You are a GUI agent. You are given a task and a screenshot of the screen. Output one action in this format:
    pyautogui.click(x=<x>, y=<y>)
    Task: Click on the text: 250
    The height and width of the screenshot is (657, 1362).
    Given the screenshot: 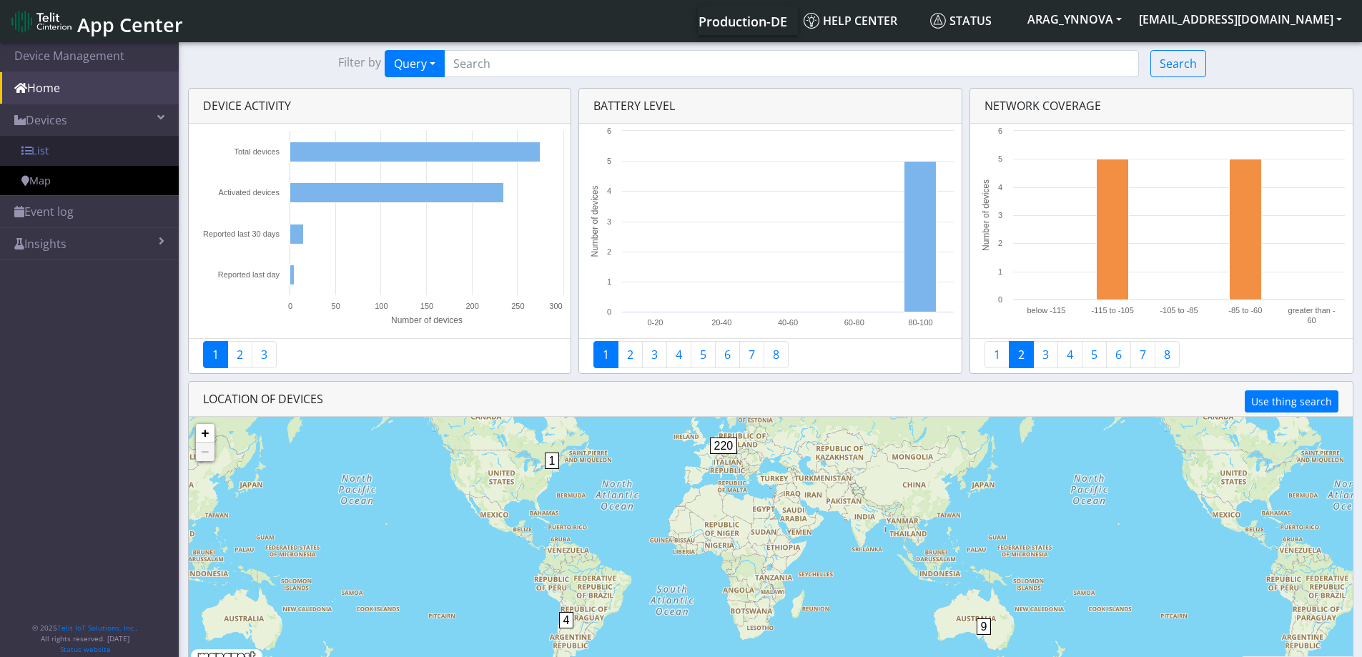 What is the action you would take?
    pyautogui.click(x=518, y=306)
    